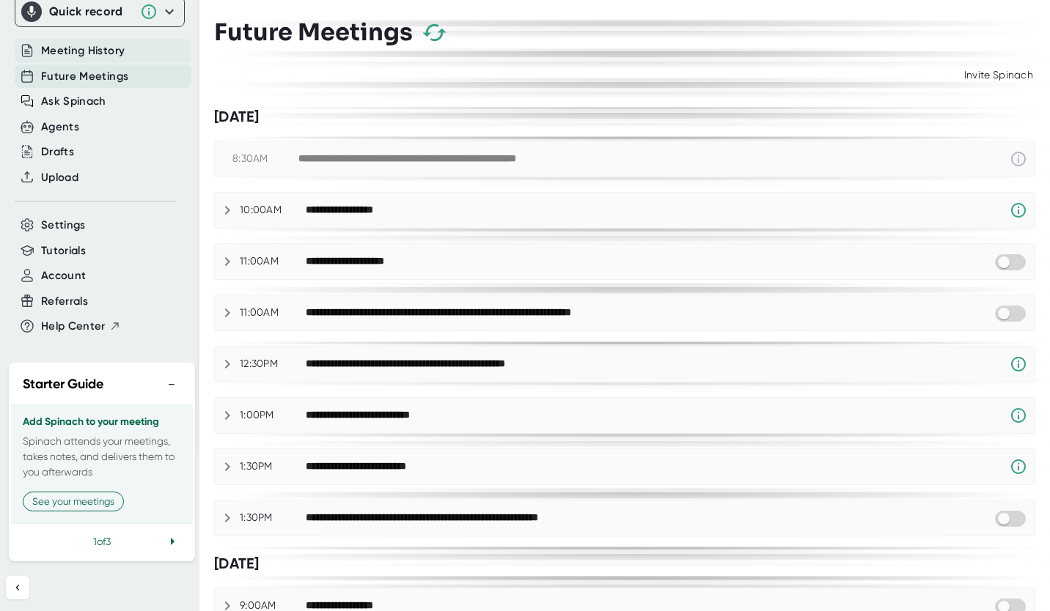 The image size is (1050, 611). I want to click on div: Quick record, so click(91, 12).